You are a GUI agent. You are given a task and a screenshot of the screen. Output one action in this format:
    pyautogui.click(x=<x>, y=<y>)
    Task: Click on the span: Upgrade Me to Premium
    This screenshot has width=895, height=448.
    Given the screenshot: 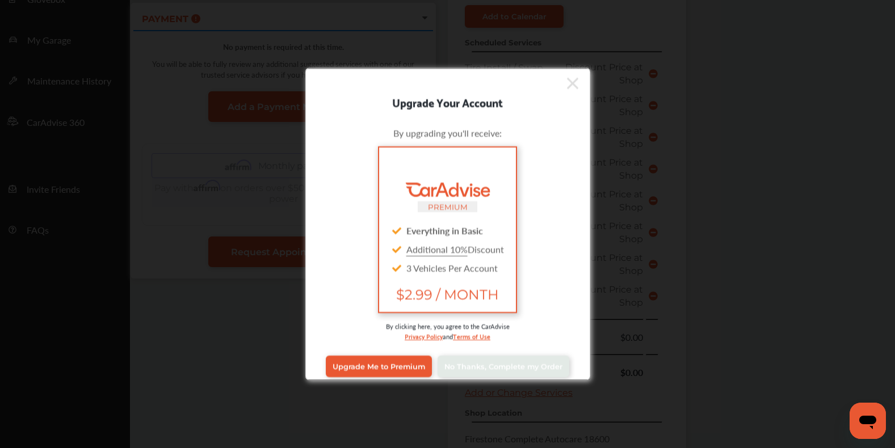 What is the action you would take?
    pyautogui.click(x=378, y=366)
    